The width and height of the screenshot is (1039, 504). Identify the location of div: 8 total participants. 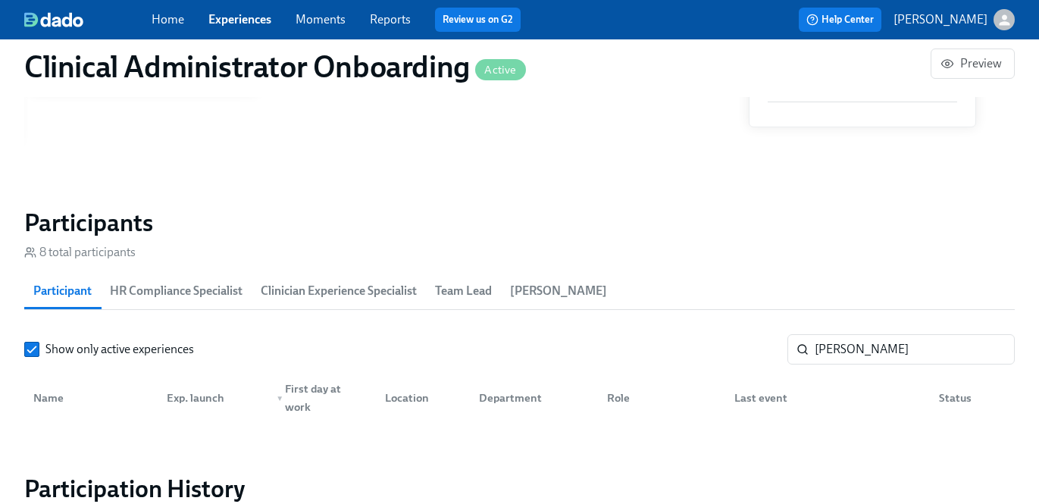
(80, 252).